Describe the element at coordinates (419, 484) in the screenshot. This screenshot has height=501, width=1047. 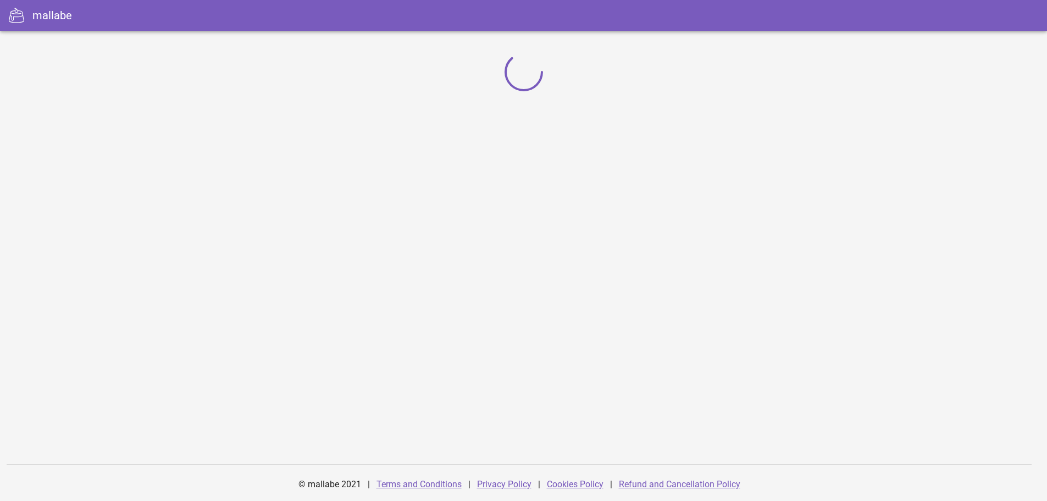
I see `a: Terms and Conditions` at that location.